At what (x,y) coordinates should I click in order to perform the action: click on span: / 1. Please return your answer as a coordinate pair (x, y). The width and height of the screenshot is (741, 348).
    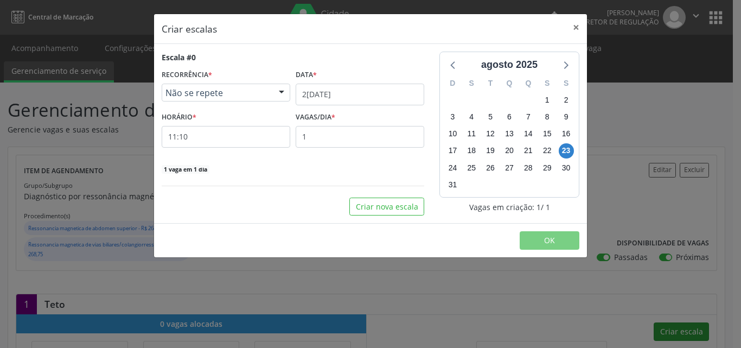
    Looking at the image, I should click on (545, 207).